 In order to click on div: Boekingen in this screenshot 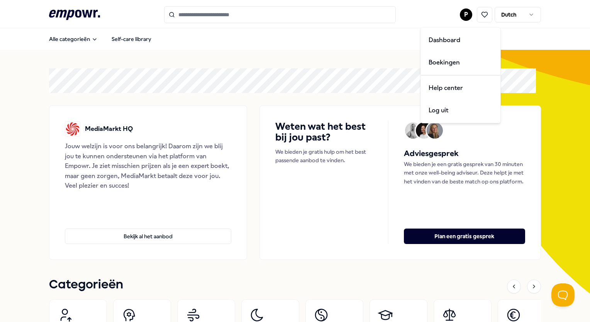, I will do `click(461, 63)`.